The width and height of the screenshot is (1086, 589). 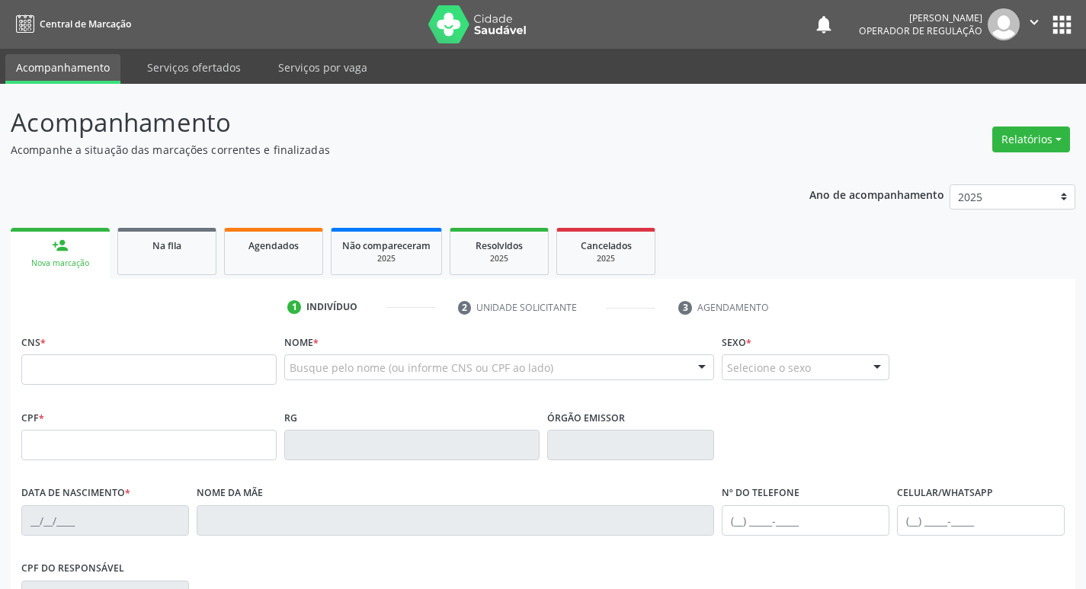 What do you see at coordinates (769, 367) in the screenshot?
I see `span: Selecione o sexo` at bounding box center [769, 367].